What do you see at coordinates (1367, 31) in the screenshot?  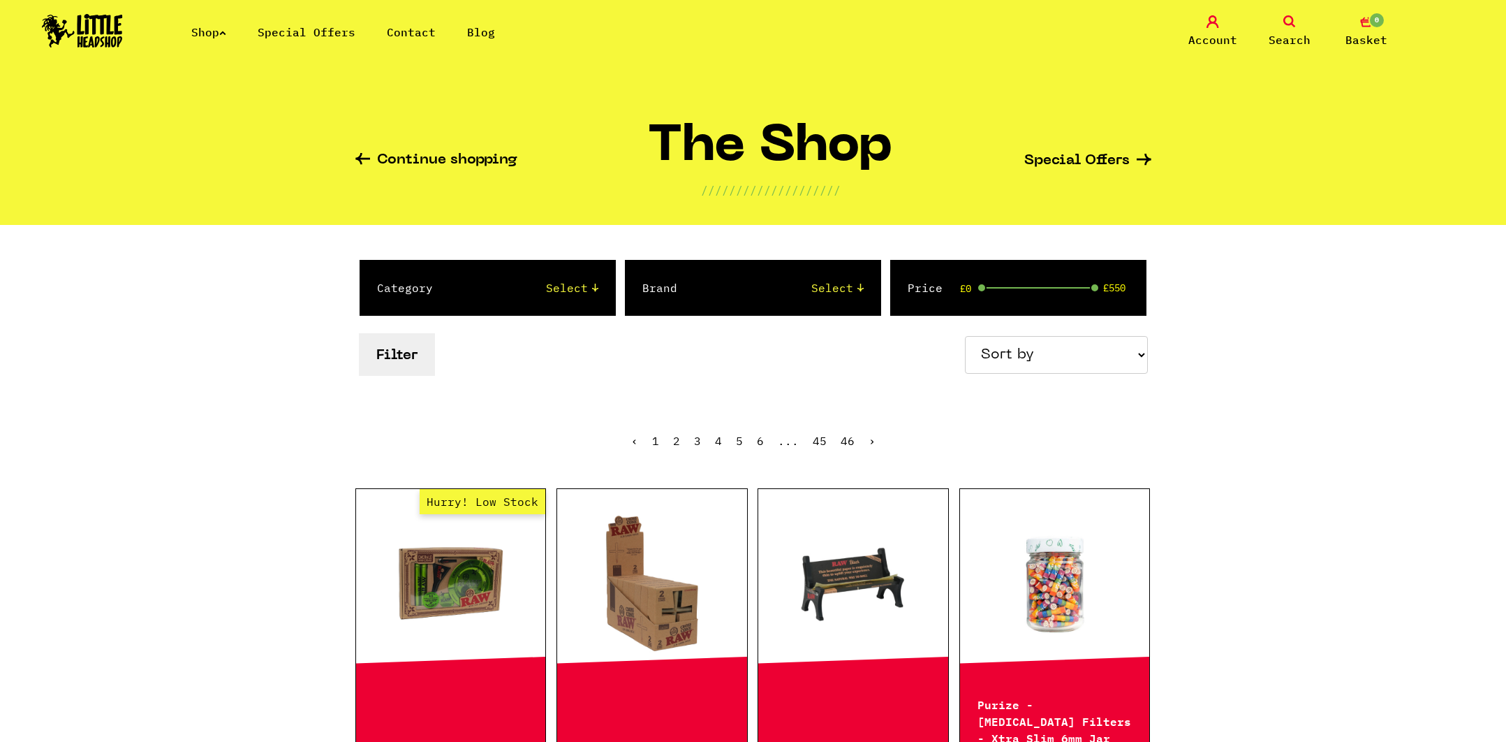 I see `a: 0 Basket` at bounding box center [1367, 31].